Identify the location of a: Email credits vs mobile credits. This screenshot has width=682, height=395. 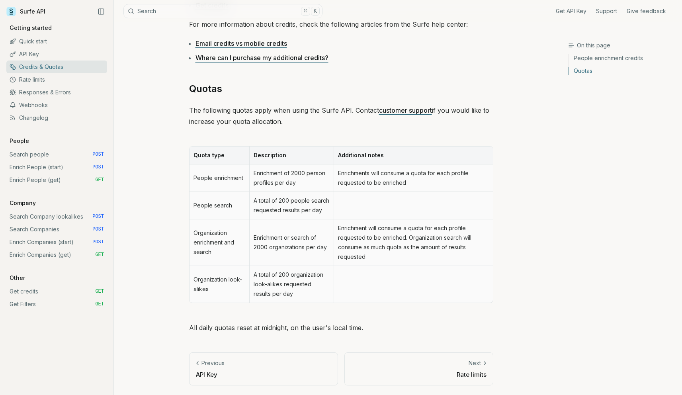
(241, 43).